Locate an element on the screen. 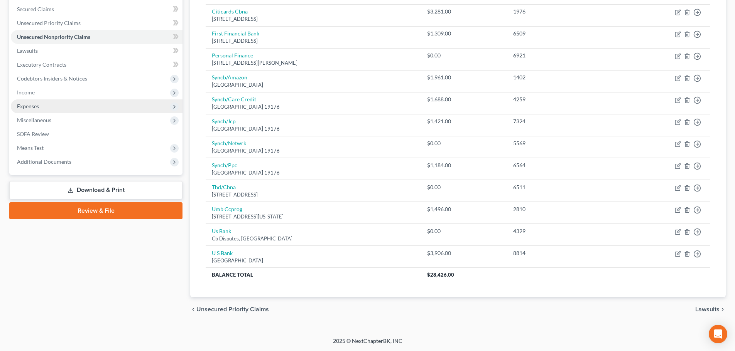 This screenshot has width=735, height=351. span: Additional Documents is located at coordinates (44, 162).